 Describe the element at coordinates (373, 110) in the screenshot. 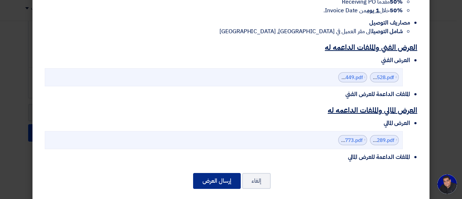

I see `u: العرض المالي والملفات الداعمه له` at that location.